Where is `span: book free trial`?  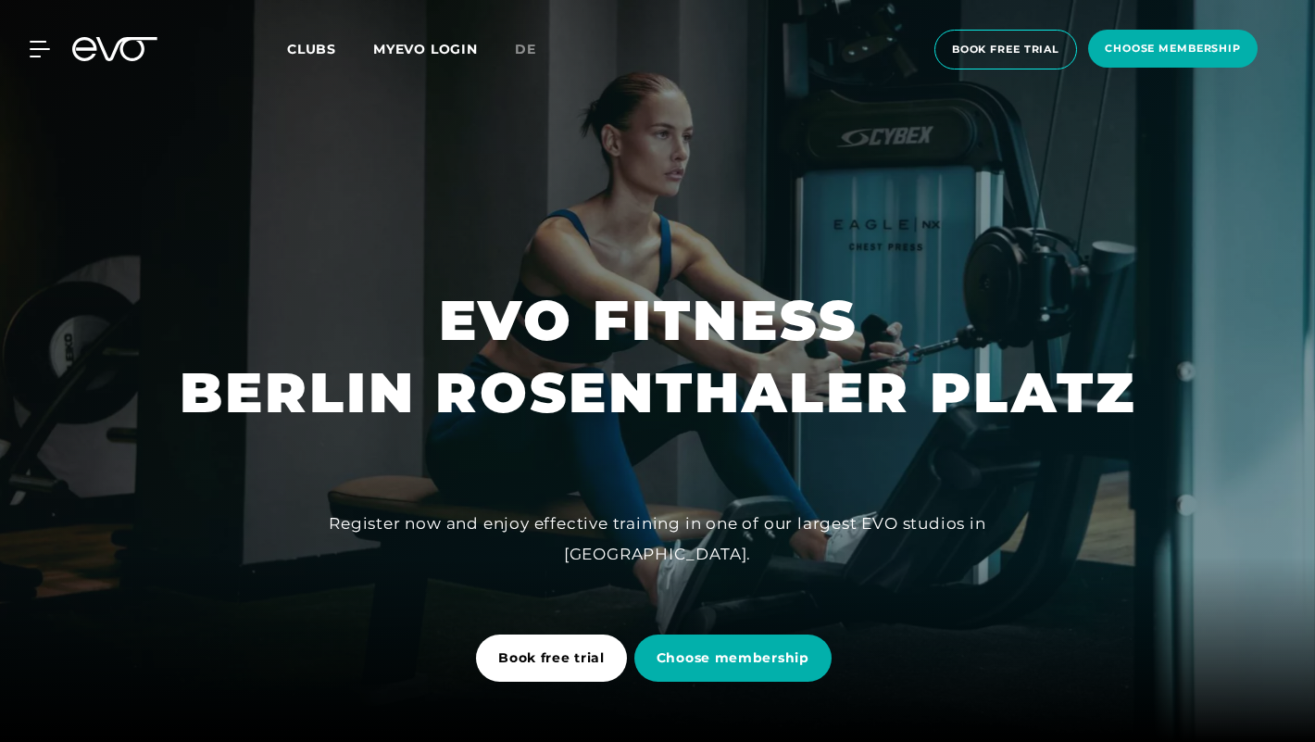 span: book free trial is located at coordinates (1006, 49).